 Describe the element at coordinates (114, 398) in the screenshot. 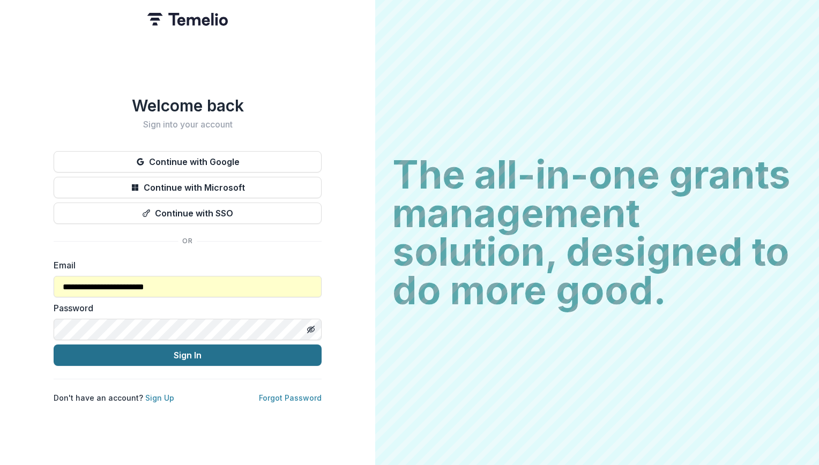

I see `p: Don't have an account?` at that location.